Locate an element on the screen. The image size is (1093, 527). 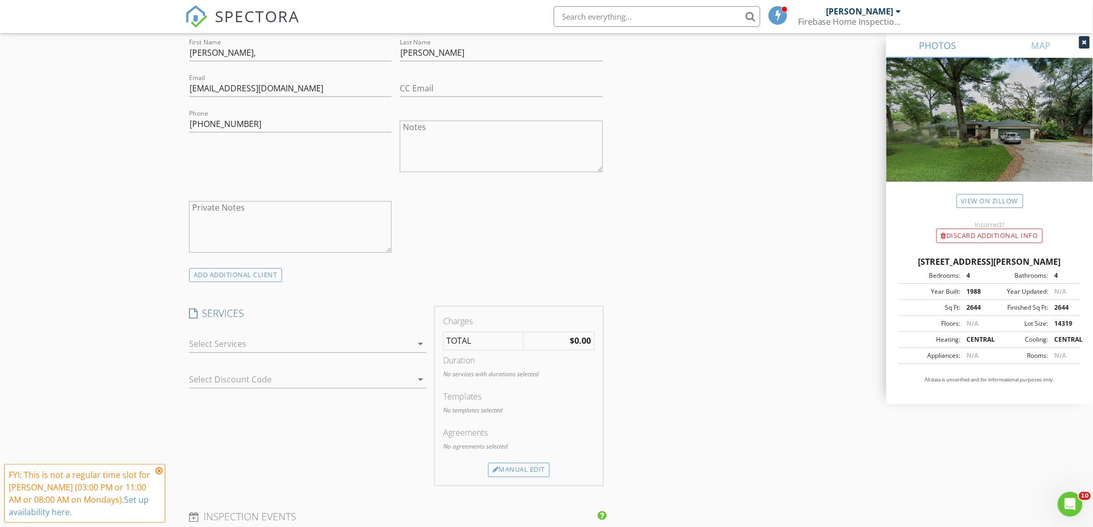
p: All data is unverified and for informational purposes only. is located at coordinates (990, 380).